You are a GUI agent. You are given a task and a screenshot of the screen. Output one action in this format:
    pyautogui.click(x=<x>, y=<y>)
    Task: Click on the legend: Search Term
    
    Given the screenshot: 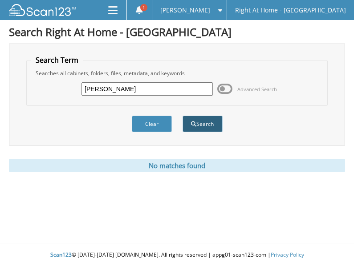 What is the action you would take?
    pyautogui.click(x=57, y=60)
    